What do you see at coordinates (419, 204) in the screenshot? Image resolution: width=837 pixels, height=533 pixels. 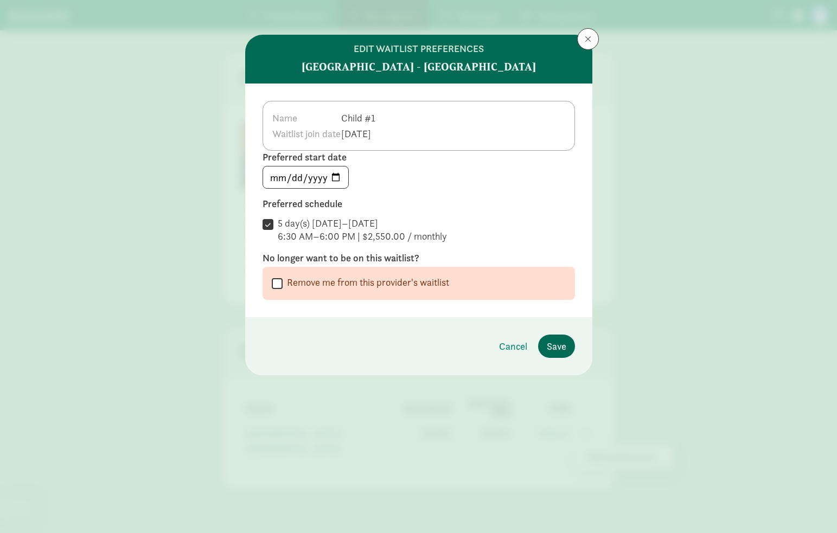 I see `label: Preferred schedule` at bounding box center [419, 204].